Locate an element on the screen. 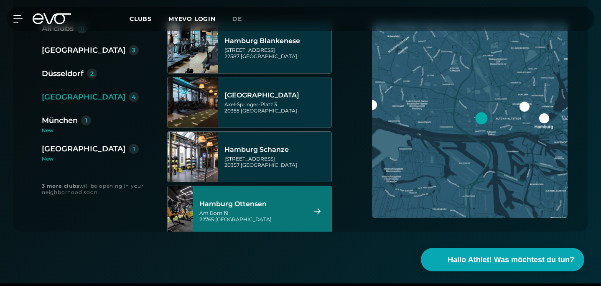  span: Hallo Athlet! Was möchtest du tun? is located at coordinates (511, 260).